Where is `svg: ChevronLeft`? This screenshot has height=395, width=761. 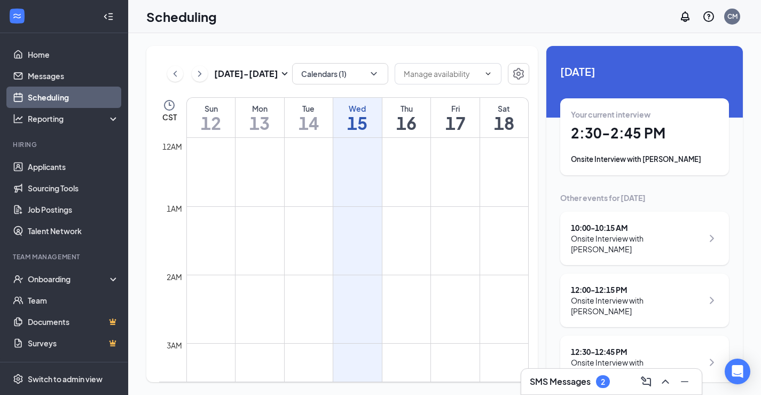
svg: ChevronLeft is located at coordinates (175, 74).